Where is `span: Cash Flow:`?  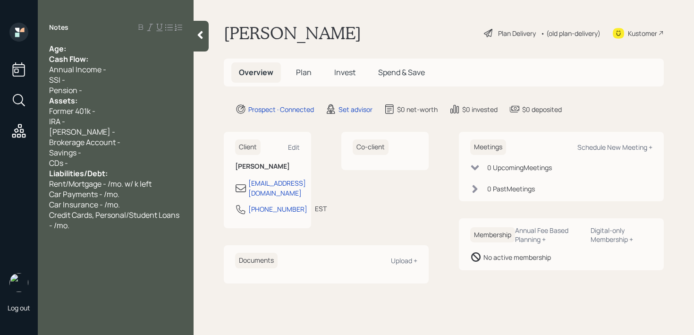 span: Cash Flow: is located at coordinates (68, 59).